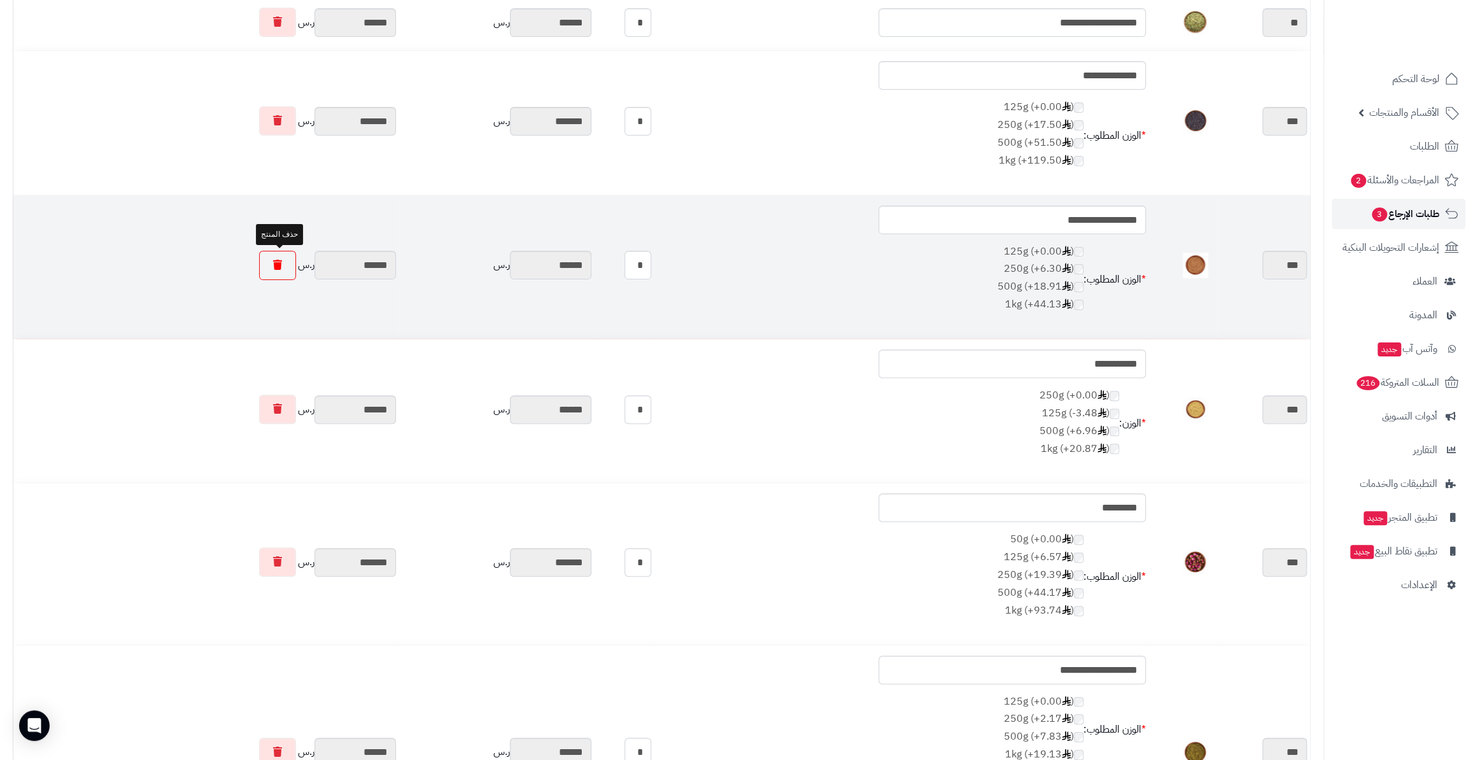 The height and width of the screenshot is (760, 1473). Describe the element at coordinates (1393, 551) in the screenshot. I see `span: تطبيق نقاط البيع` at that location.